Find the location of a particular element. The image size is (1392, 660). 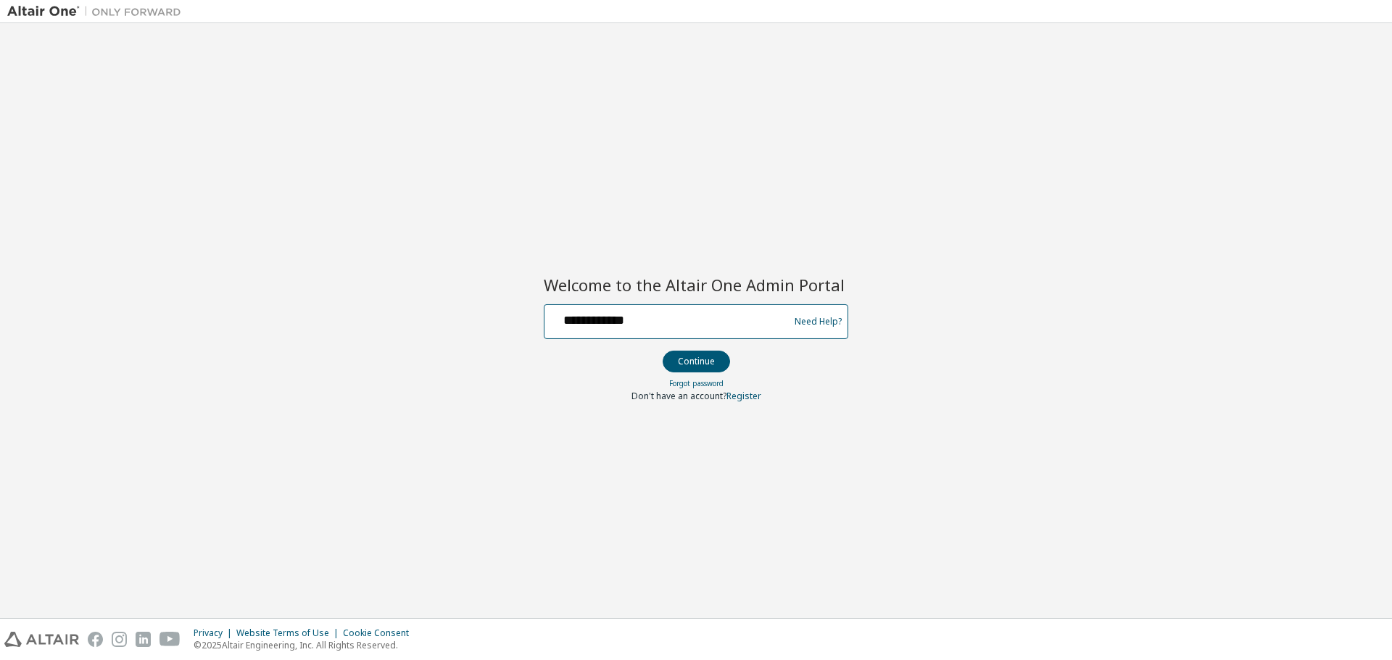

img: instagram.svg is located at coordinates (119, 639).